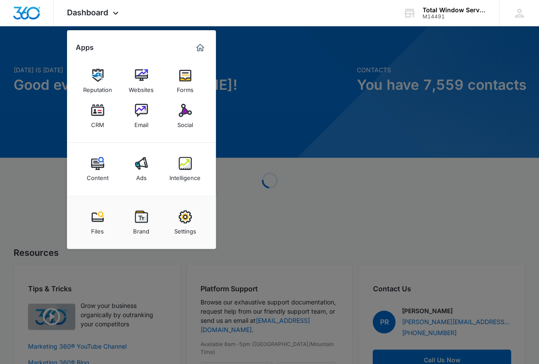  What do you see at coordinates (141, 116) in the screenshot?
I see `a: Email` at bounding box center [141, 116].